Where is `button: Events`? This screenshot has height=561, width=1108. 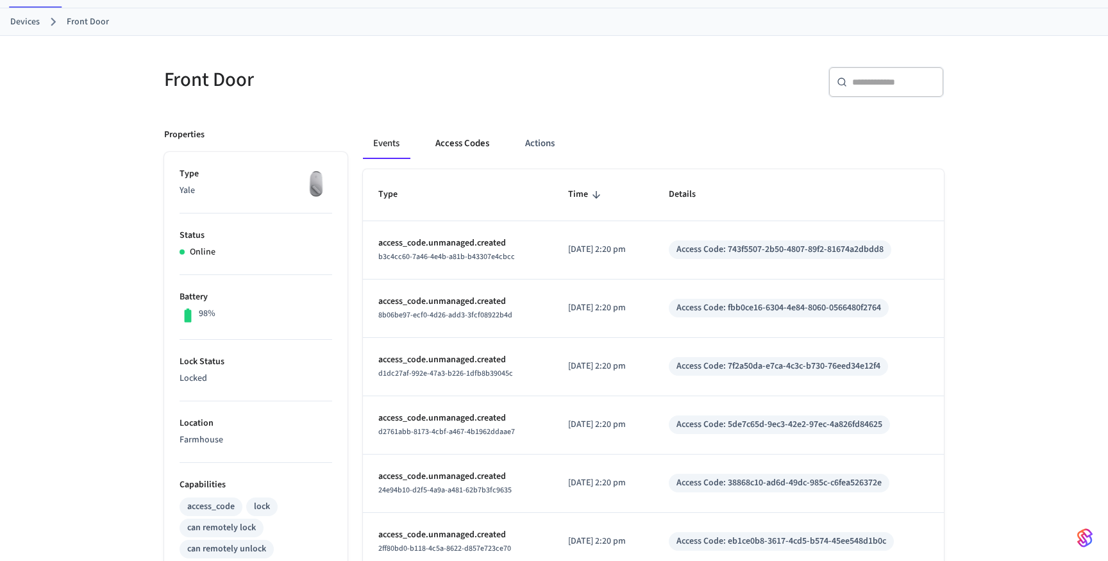
button: Events is located at coordinates (386, 144).